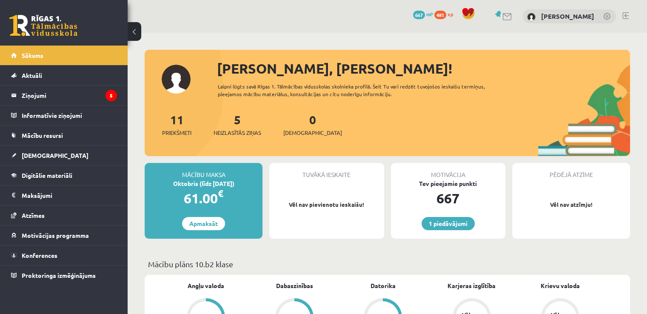  What do you see at coordinates (448, 198) in the screenshot?
I see `div: 667` at bounding box center [448, 198].